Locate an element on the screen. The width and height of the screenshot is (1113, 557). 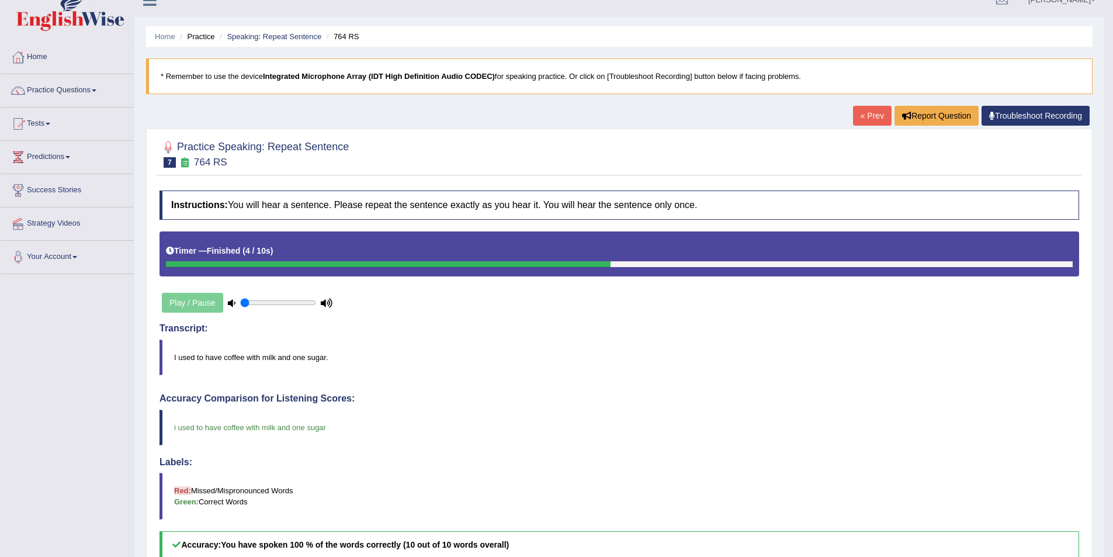
h4: You will hear a sentence. Please repeat the sentence exactly as you hear it. You will hear the se... is located at coordinates (619, 205).